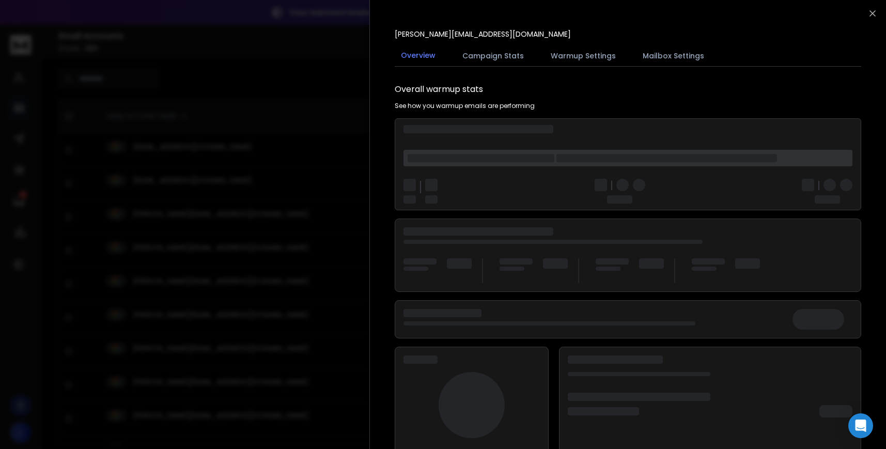 This screenshot has width=886, height=449. What do you see at coordinates (583, 56) in the screenshot?
I see `button: Warmup Settings` at bounding box center [583, 56].